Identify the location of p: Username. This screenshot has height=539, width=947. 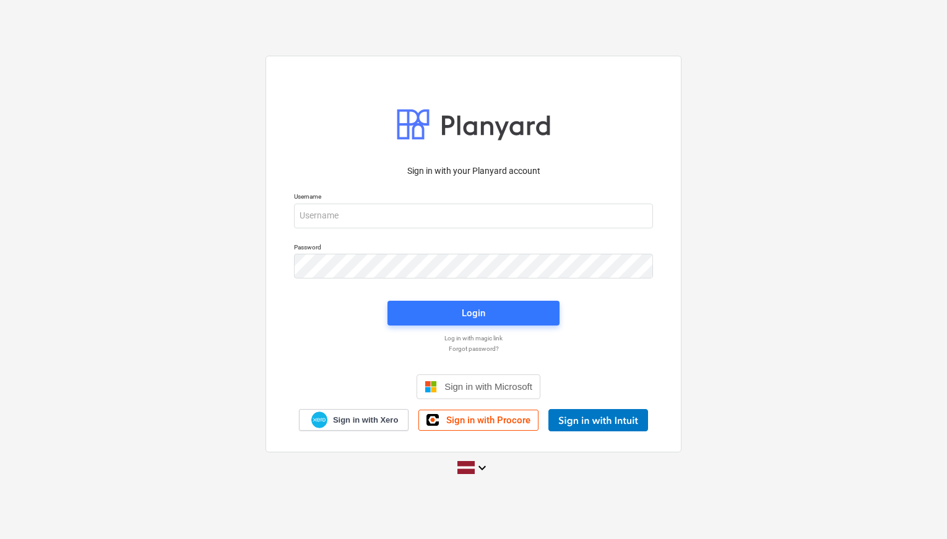
(474, 198).